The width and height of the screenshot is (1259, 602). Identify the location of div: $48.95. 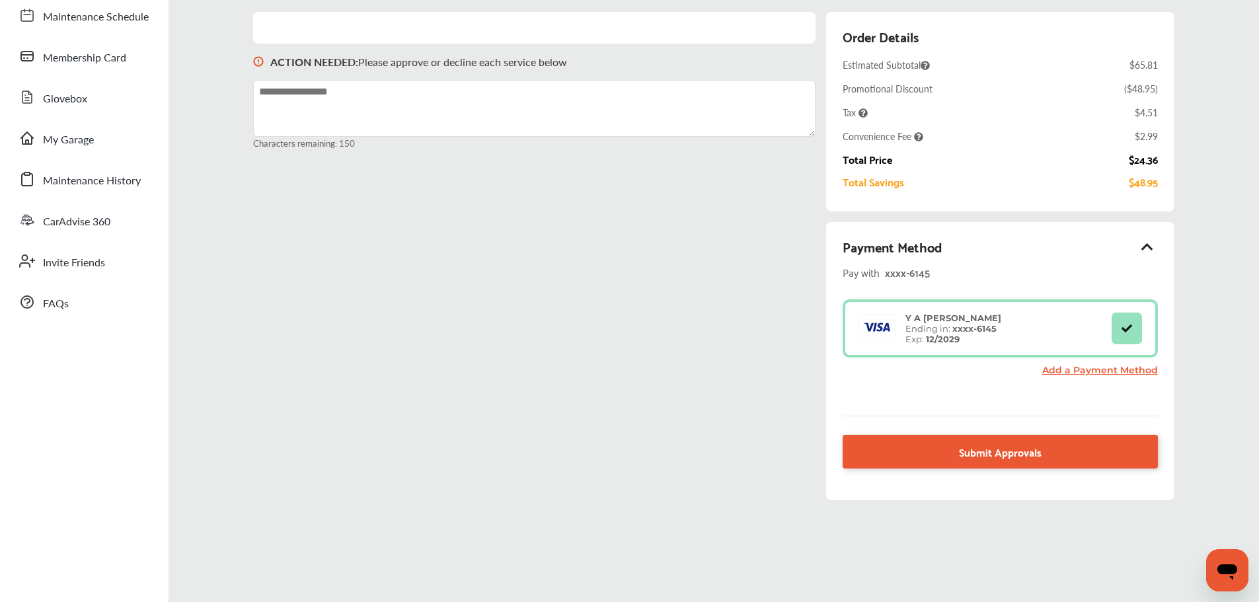
(1143, 182).